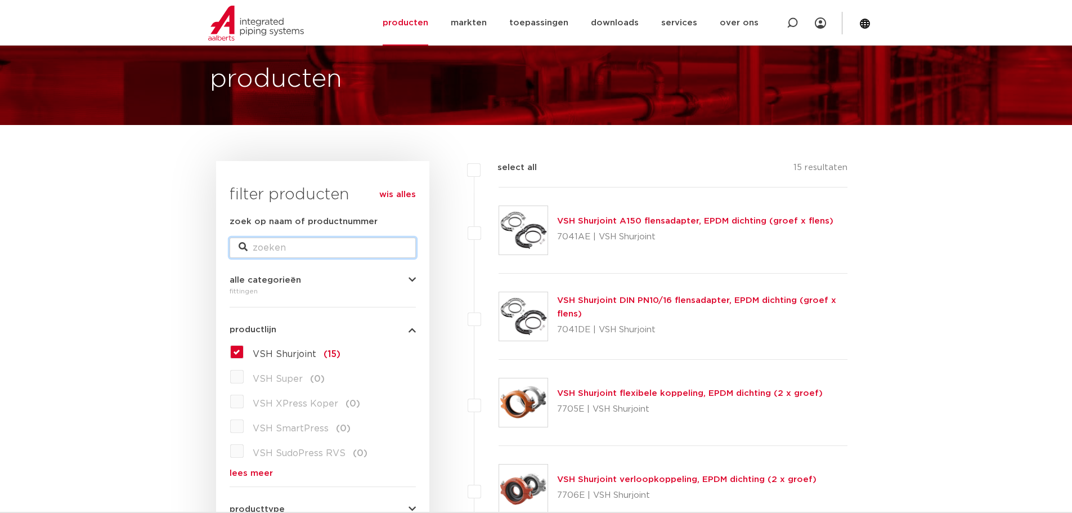  I want to click on span: alle categorieën, so click(265, 280).